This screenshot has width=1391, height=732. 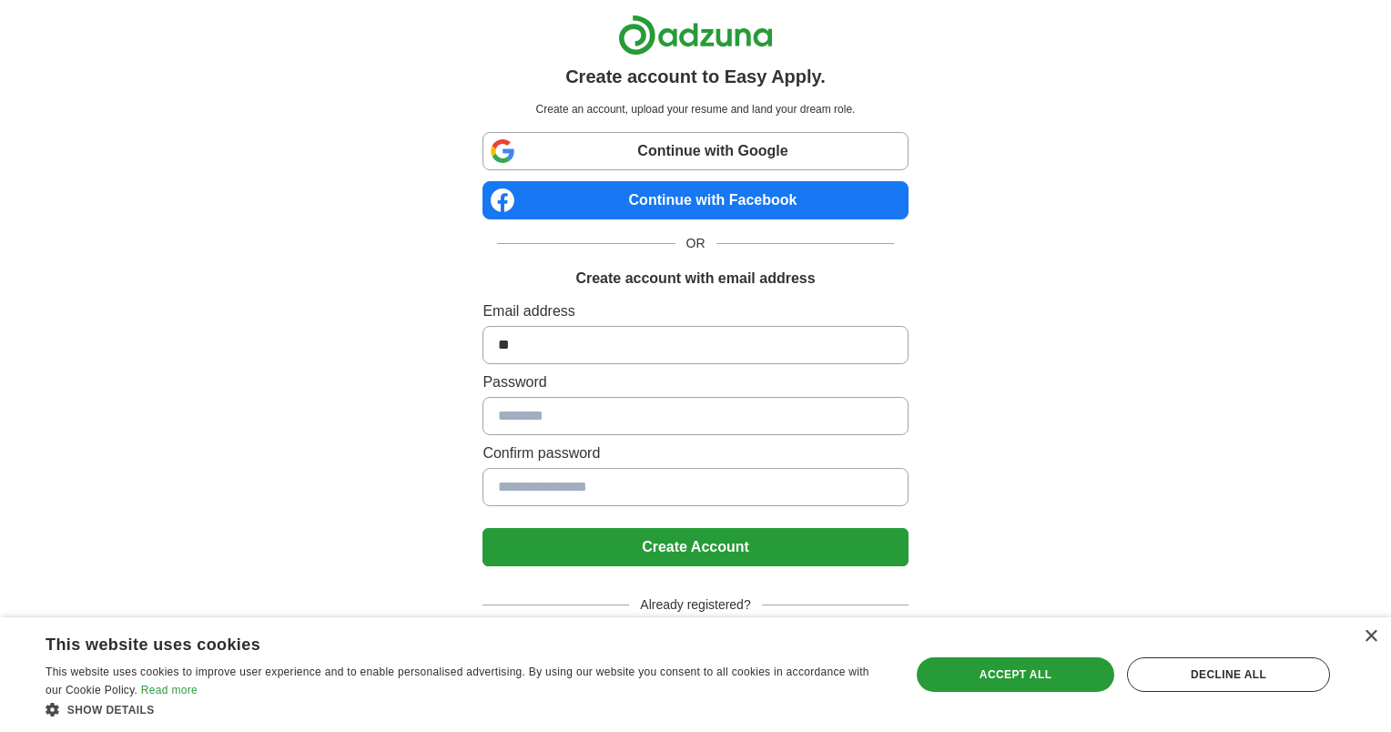 I want to click on div: This website uses cookies, so click(x=442, y=642).